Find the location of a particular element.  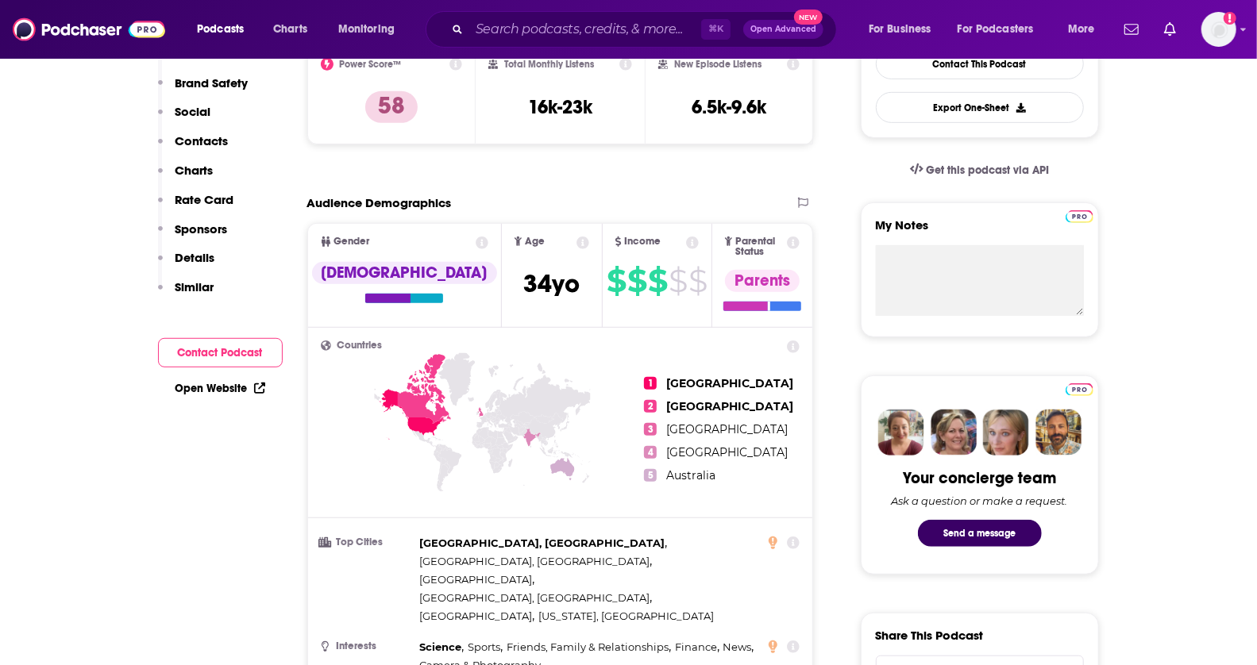

img: Jules Profile is located at coordinates (1006, 433).